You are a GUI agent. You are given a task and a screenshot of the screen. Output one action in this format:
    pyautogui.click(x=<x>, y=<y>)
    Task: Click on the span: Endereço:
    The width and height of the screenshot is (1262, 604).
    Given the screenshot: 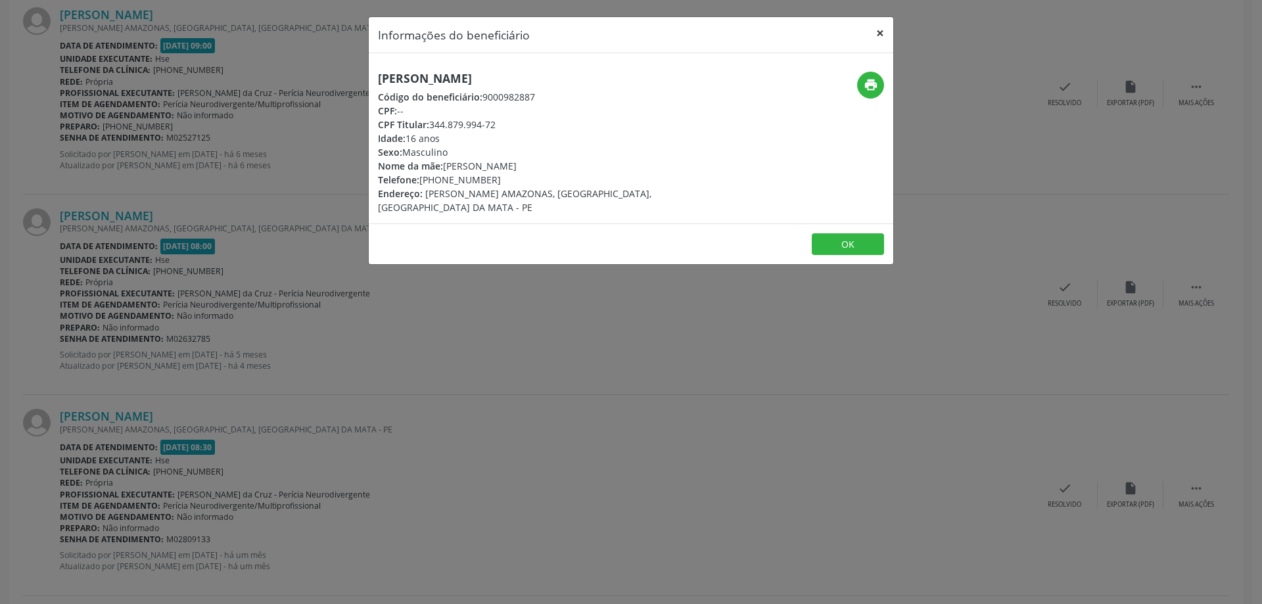 What is the action you would take?
    pyautogui.click(x=400, y=193)
    